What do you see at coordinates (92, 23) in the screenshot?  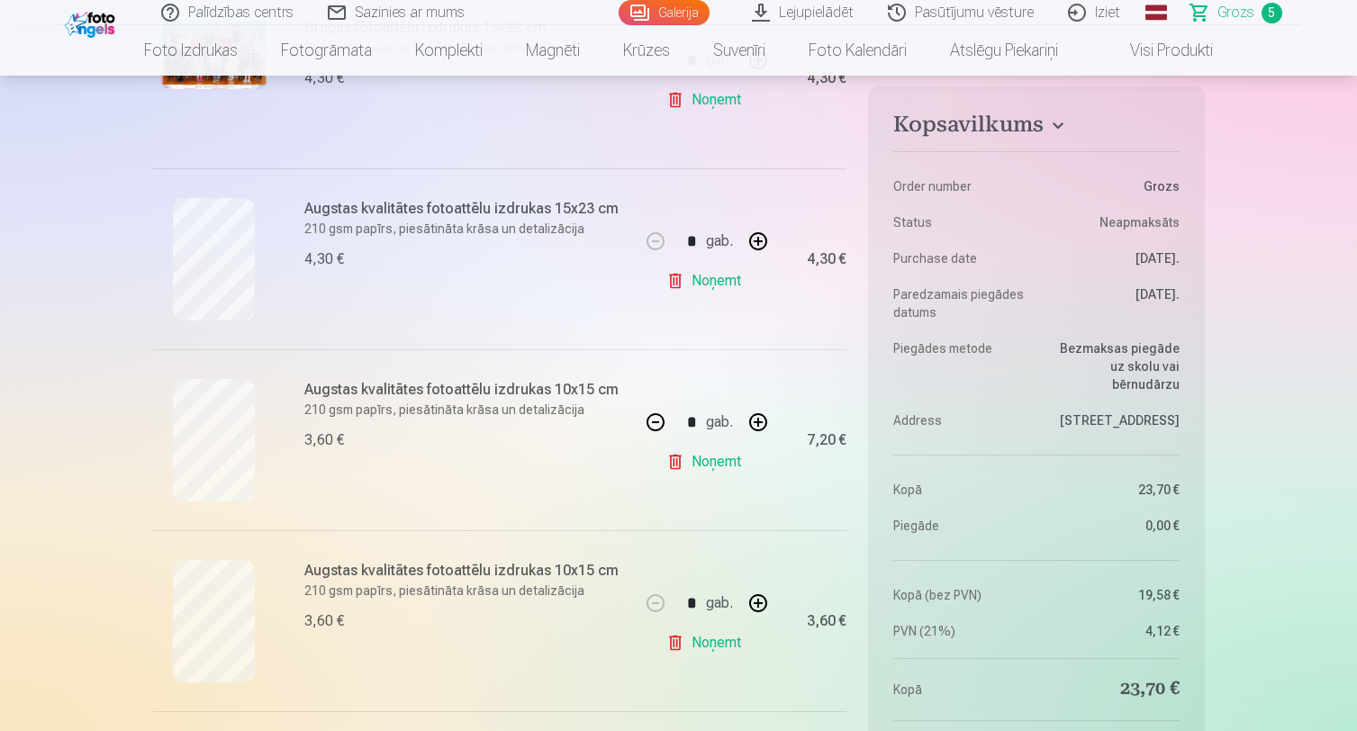 I see `img: /fa1` at bounding box center [92, 23].